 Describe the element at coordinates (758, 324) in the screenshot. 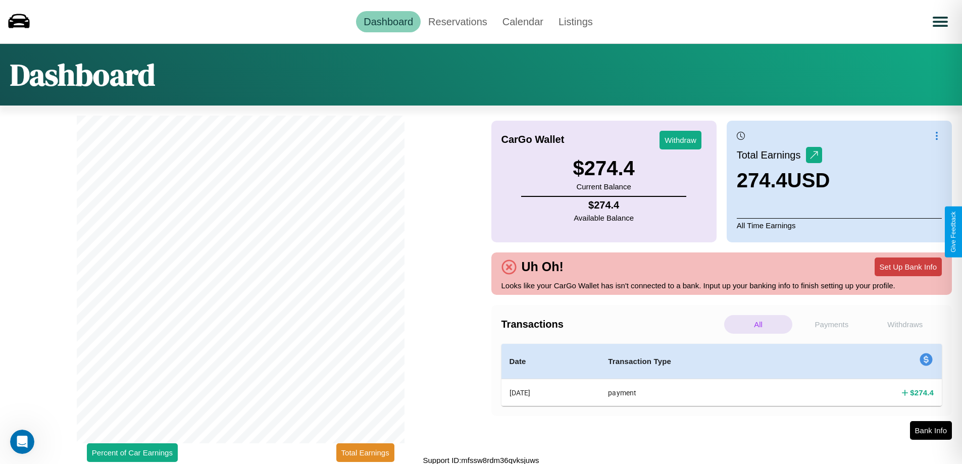

I see `p: All` at that location.